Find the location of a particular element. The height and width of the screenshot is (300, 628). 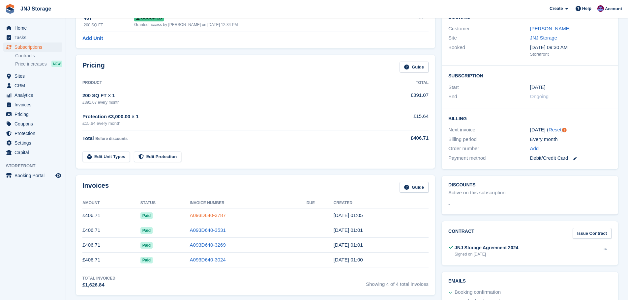

span: Sites is located at coordinates (34, 76).